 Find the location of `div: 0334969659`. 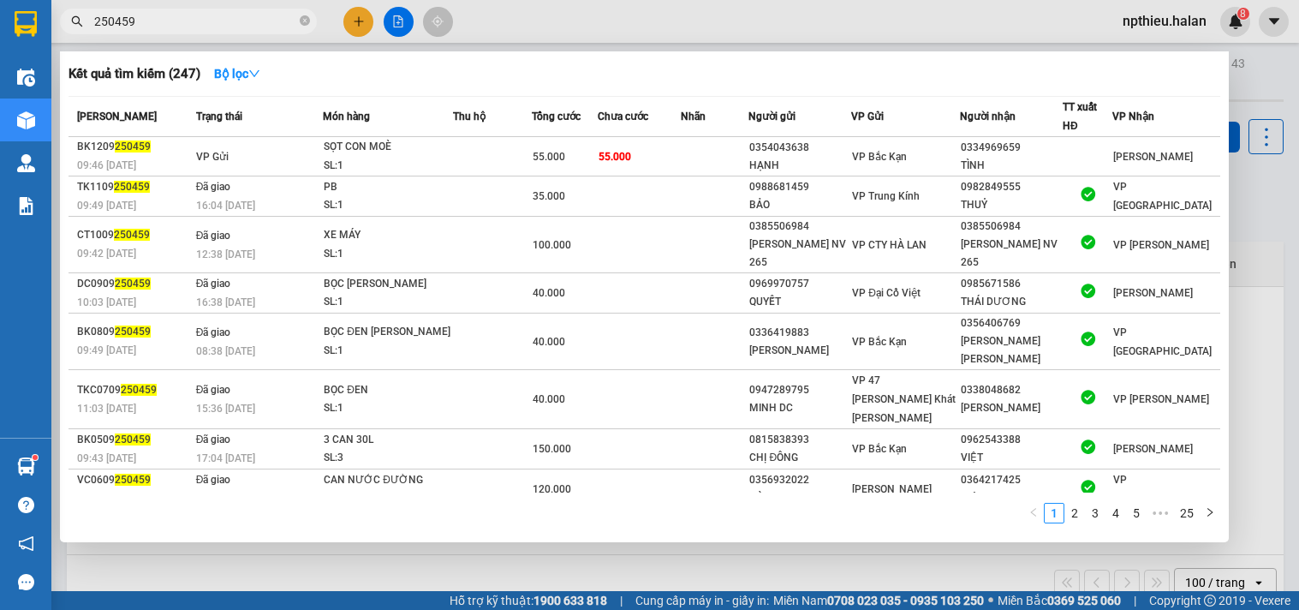

div: 0334969659 is located at coordinates (1011, 147).